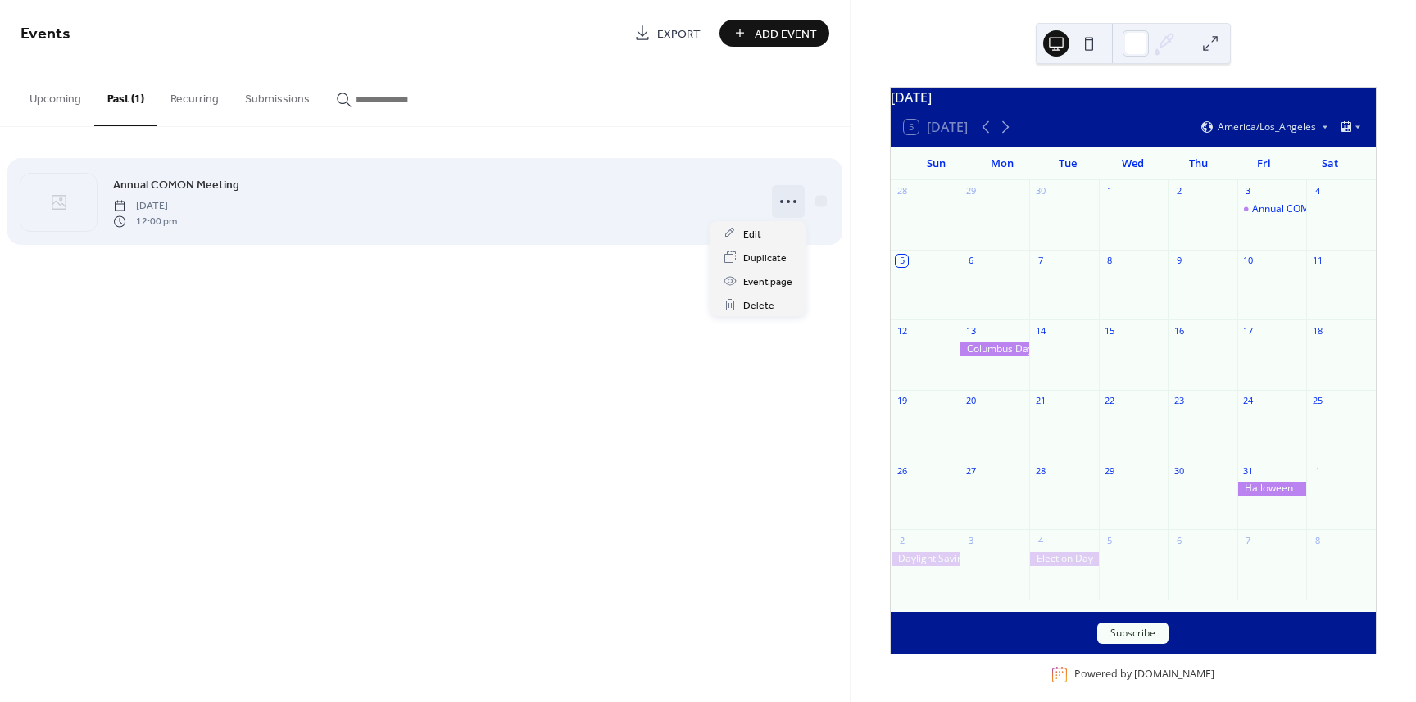  What do you see at coordinates (1178, 401) in the screenshot?
I see `div: 23` at bounding box center [1178, 401].